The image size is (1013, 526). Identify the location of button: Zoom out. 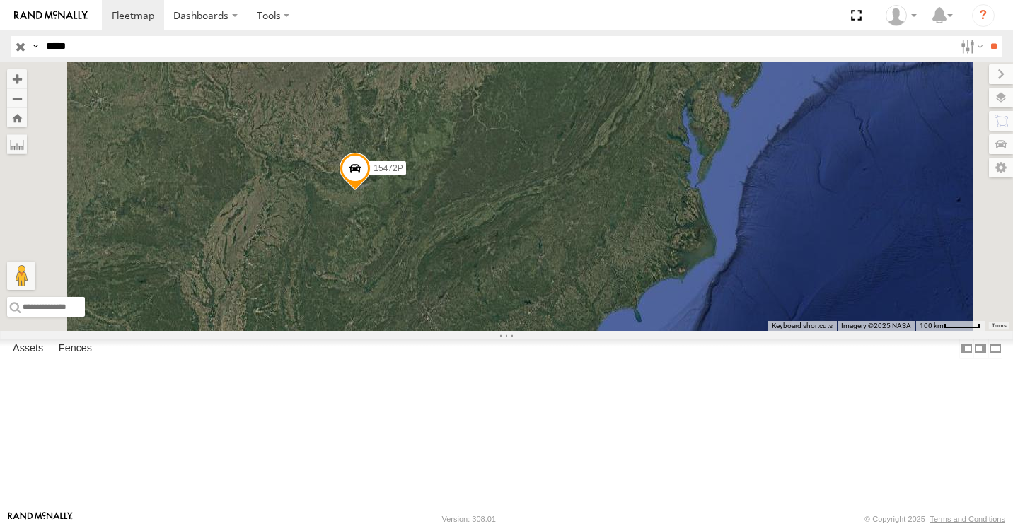
(17, 98).